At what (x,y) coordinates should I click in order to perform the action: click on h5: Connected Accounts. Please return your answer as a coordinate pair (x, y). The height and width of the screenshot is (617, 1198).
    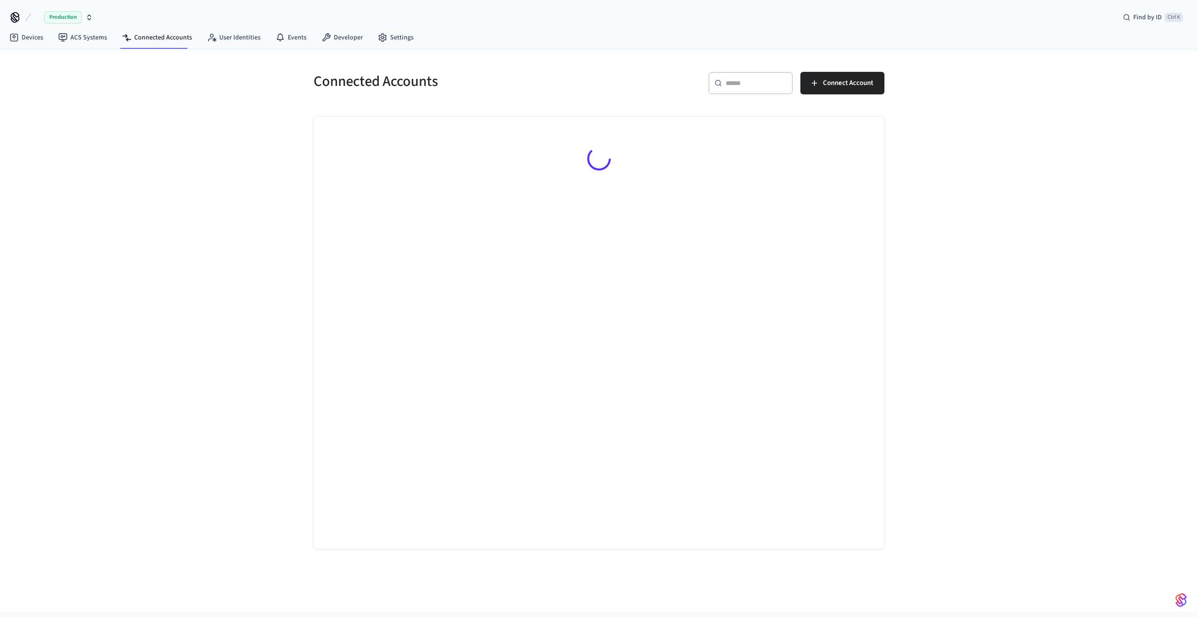
    Looking at the image, I should click on (454, 81).